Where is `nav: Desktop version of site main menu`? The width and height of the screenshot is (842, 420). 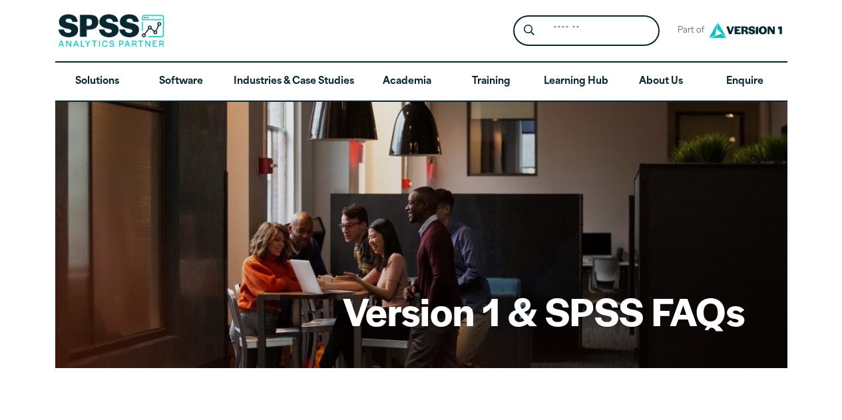
nav: Desktop version of site main menu is located at coordinates (421, 82).